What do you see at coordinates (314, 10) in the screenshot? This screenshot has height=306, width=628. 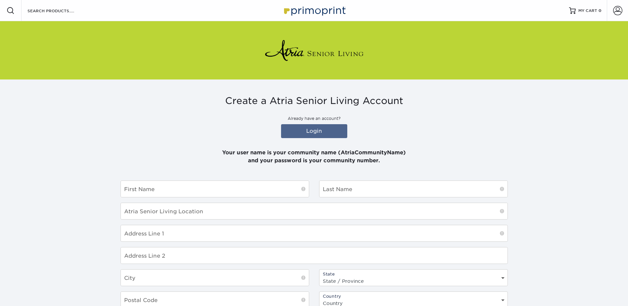 I see `img: Primoprint` at bounding box center [314, 10].